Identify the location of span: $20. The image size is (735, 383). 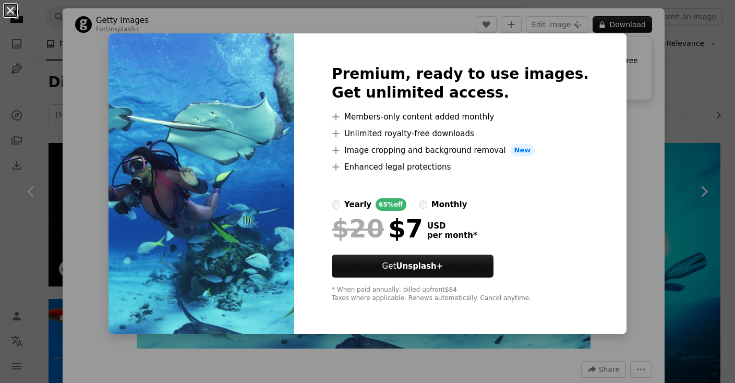
(358, 228).